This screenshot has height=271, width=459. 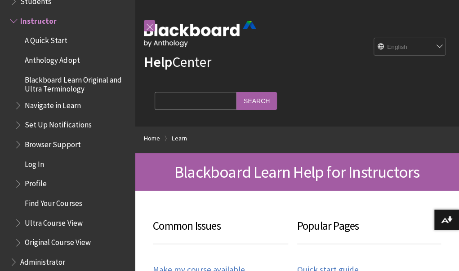 What do you see at coordinates (52, 58) in the screenshot?
I see `span: Anthology Adopt` at bounding box center [52, 58].